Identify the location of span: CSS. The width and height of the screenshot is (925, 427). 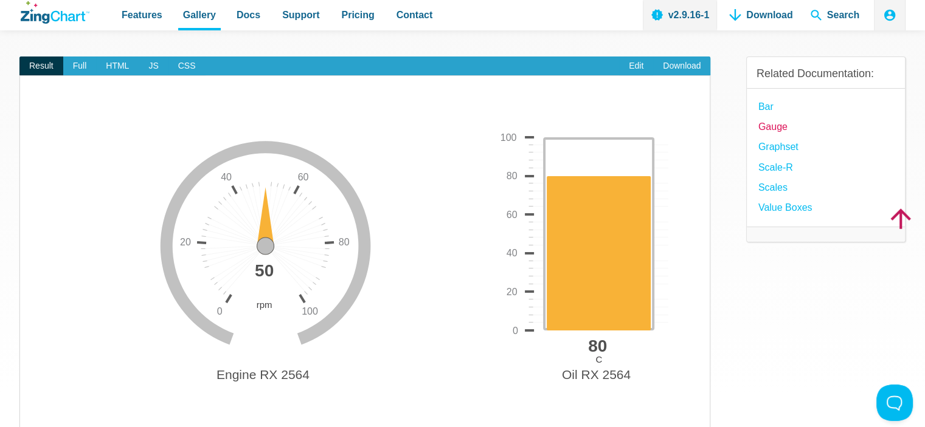
(187, 66).